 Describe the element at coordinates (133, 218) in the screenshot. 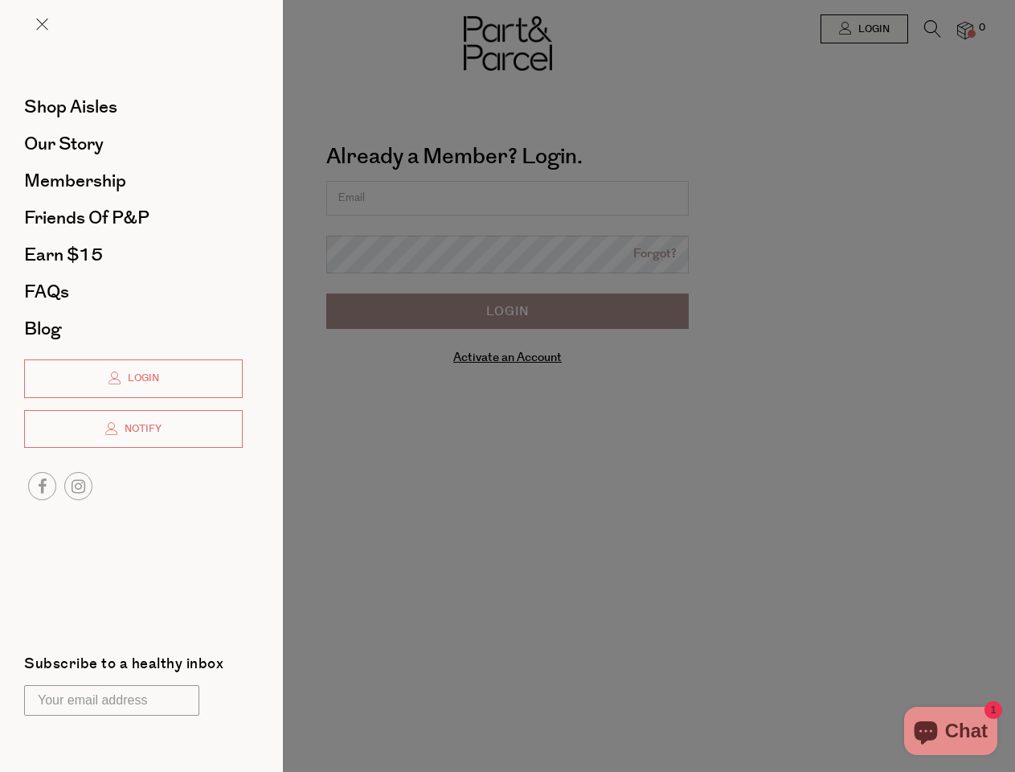

I see `a: Friends of P&P` at that location.